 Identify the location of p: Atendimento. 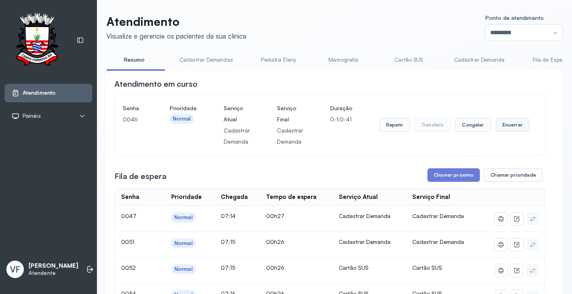
(176, 21).